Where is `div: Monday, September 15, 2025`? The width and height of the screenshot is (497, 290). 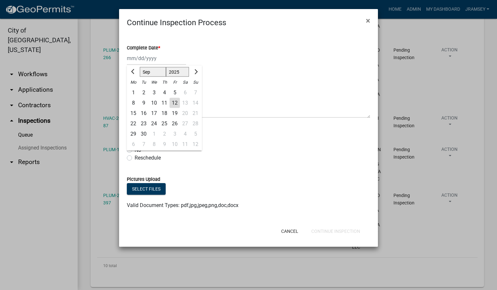
div: Monday, September 15, 2025 is located at coordinates (133, 114).